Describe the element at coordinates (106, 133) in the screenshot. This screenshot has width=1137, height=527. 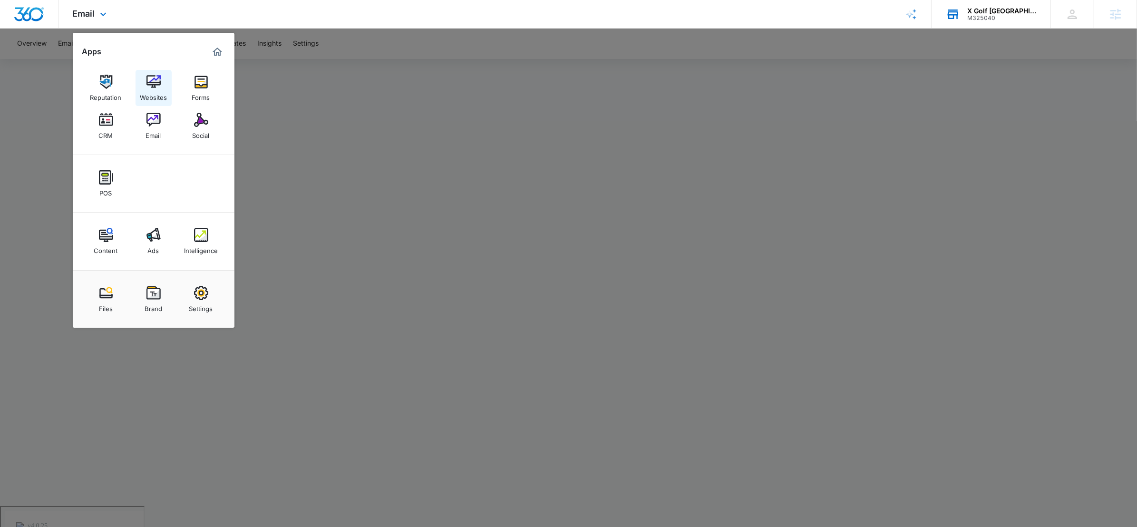
I see `div: CRM` at that location.